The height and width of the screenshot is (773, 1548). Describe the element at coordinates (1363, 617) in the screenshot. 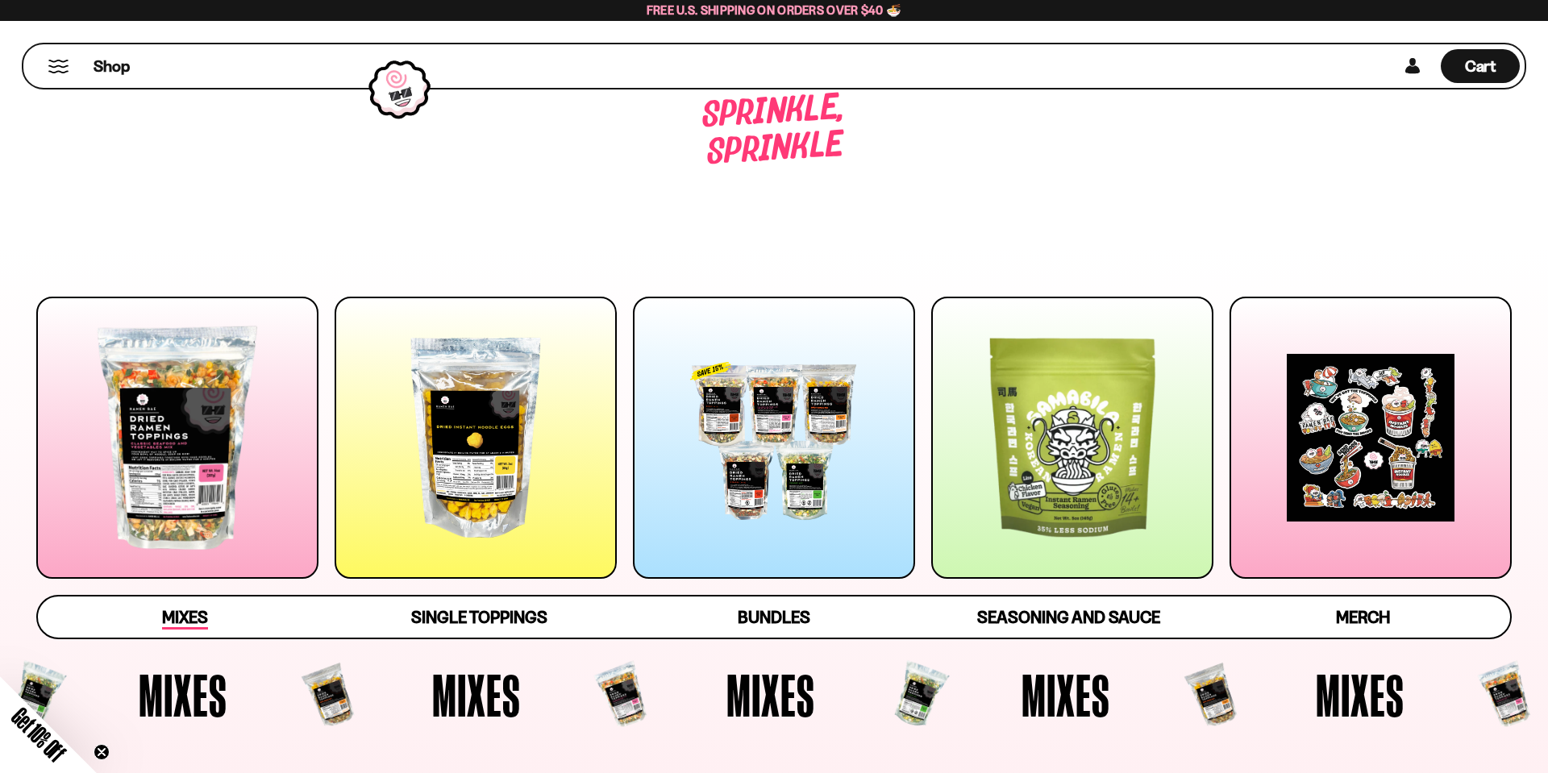

I see `span: Merch` at that location.